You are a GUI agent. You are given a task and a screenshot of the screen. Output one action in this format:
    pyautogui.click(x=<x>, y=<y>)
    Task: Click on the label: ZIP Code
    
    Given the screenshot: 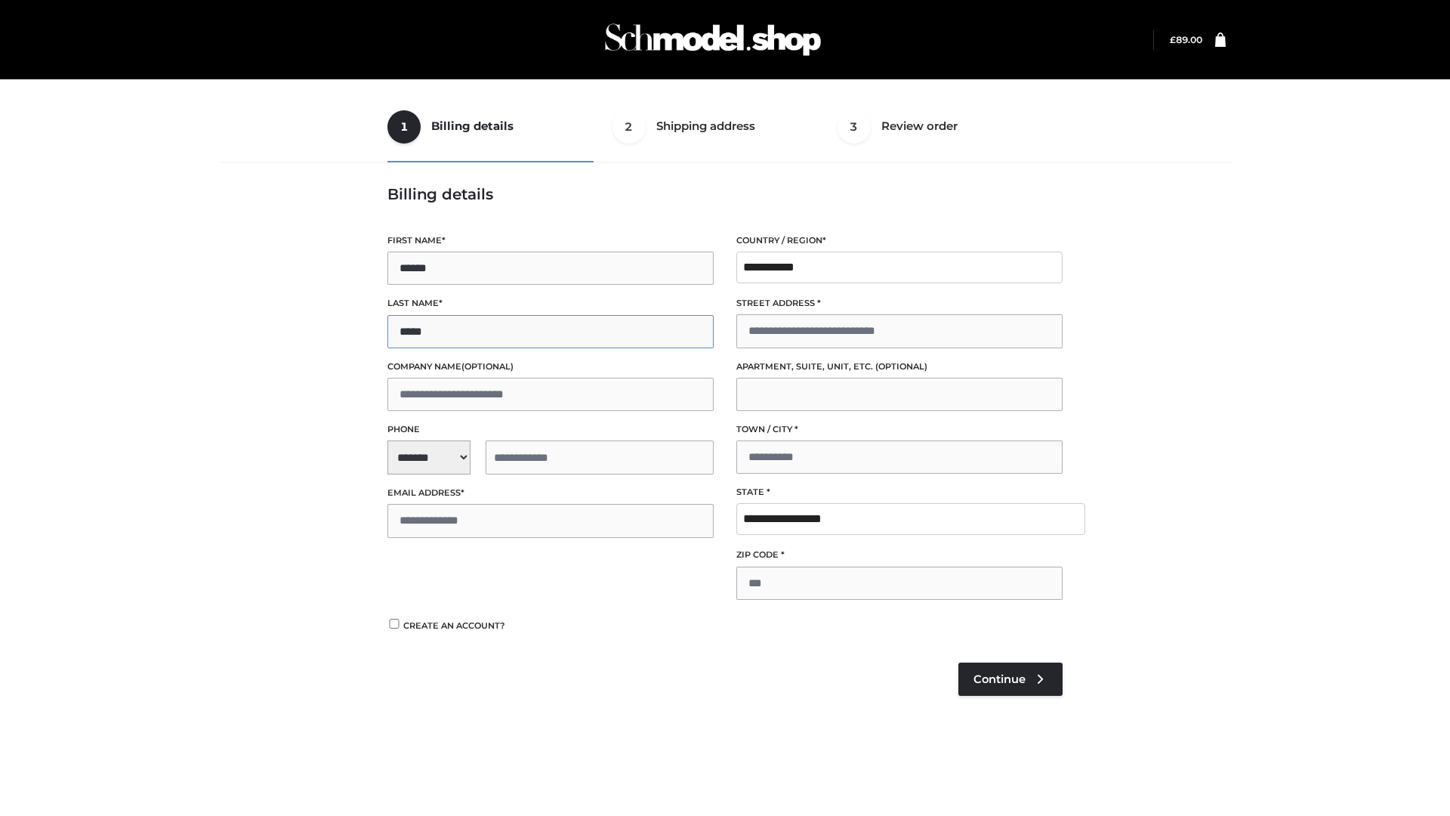 What is the action you would take?
    pyautogui.click(x=900, y=555)
    